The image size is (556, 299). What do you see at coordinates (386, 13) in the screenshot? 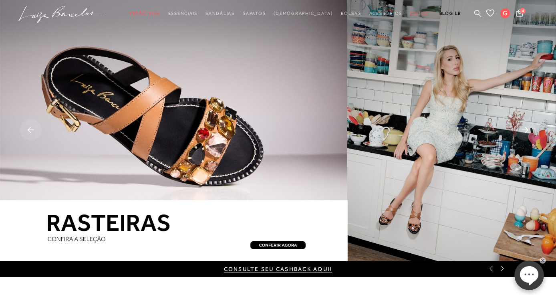
I see `span: Acessórios` at bounding box center [386, 13].